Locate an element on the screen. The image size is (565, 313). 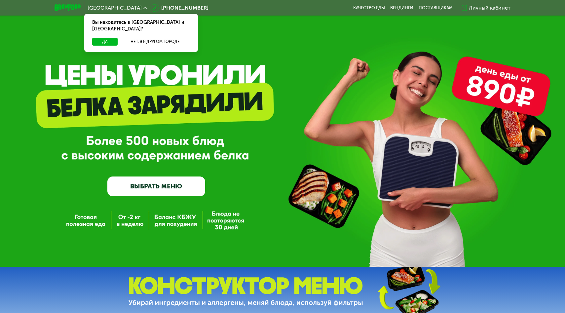
div: Личный кабинет is located at coordinates (490, 8).